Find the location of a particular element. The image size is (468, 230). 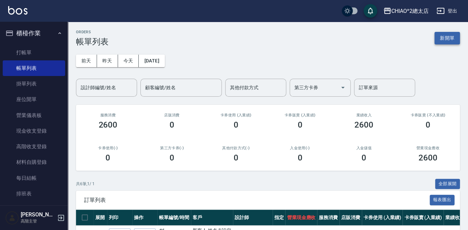

th: 設計師 is located at coordinates (252, 217).